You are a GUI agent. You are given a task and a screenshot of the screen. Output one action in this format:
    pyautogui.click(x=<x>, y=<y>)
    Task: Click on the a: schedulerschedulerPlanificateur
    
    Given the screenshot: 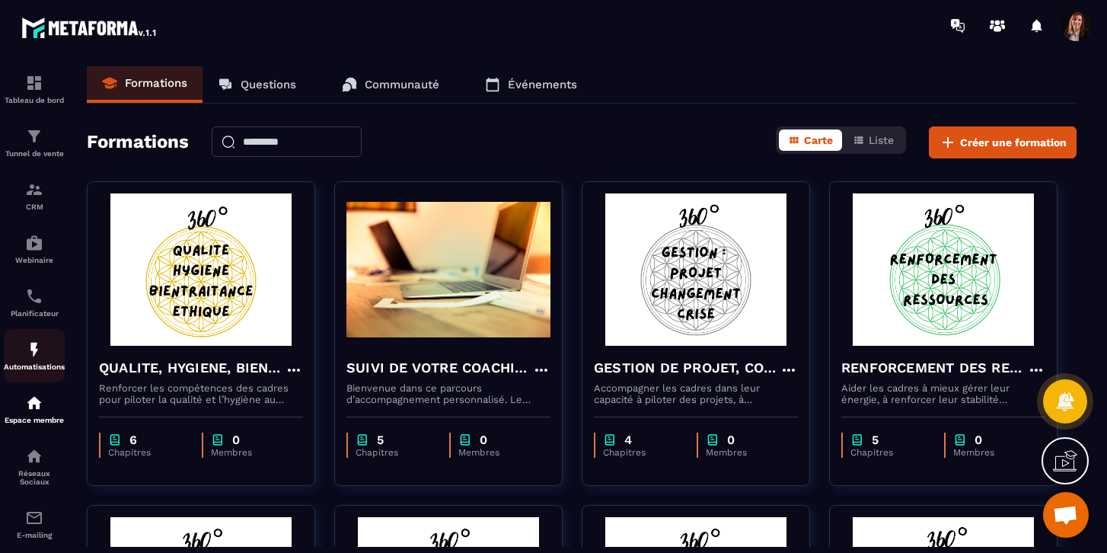 What is the action you would take?
    pyautogui.click(x=34, y=302)
    